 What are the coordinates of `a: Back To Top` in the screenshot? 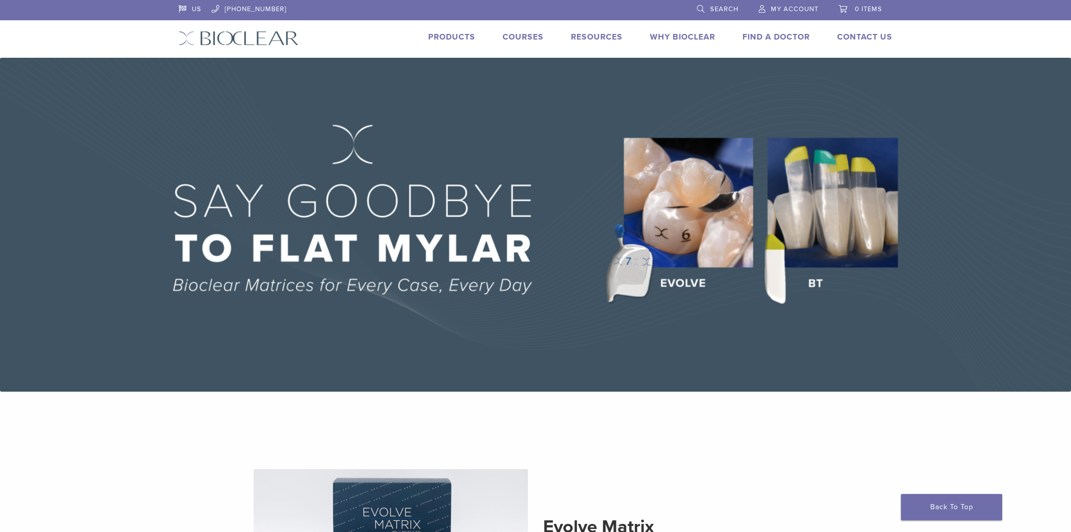 It's located at (952, 507).